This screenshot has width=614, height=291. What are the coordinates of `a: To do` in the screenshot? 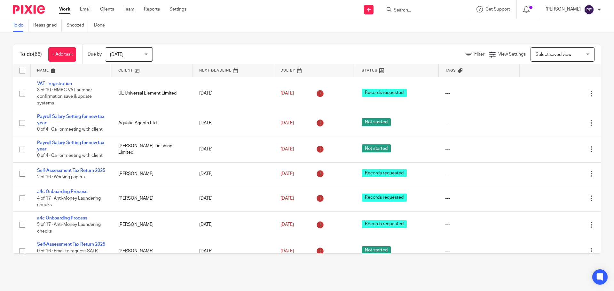 It's located at (20, 25).